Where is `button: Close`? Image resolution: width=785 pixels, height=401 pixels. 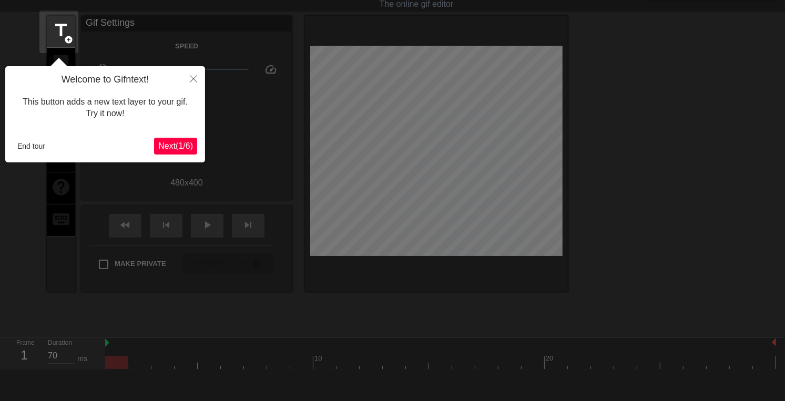
button: Close is located at coordinates (193, 78).